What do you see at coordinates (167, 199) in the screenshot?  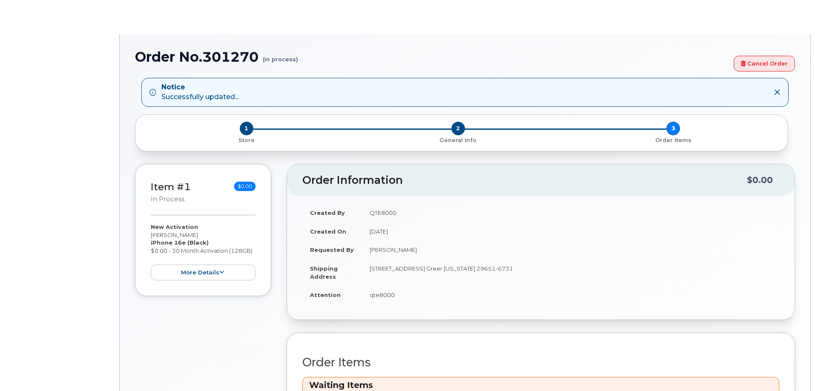 I see `small: in process` at bounding box center [167, 199].